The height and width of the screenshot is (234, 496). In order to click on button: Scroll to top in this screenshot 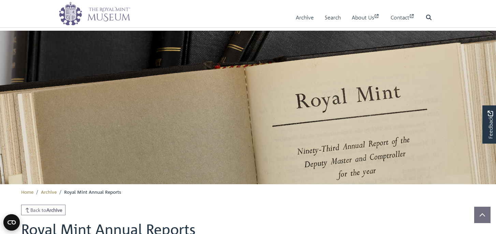, I will do `click(483, 215)`.